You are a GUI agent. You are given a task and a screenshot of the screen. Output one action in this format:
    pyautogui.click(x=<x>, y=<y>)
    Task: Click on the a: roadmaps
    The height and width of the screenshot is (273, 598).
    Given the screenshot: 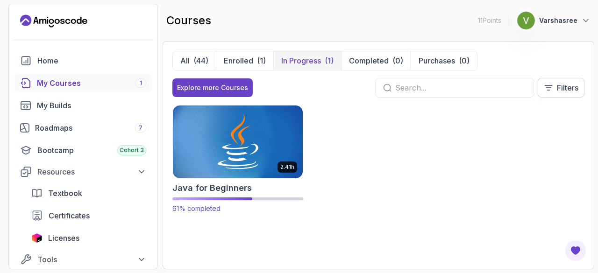 What is the action you would take?
    pyautogui.click(x=83, y=128)
    